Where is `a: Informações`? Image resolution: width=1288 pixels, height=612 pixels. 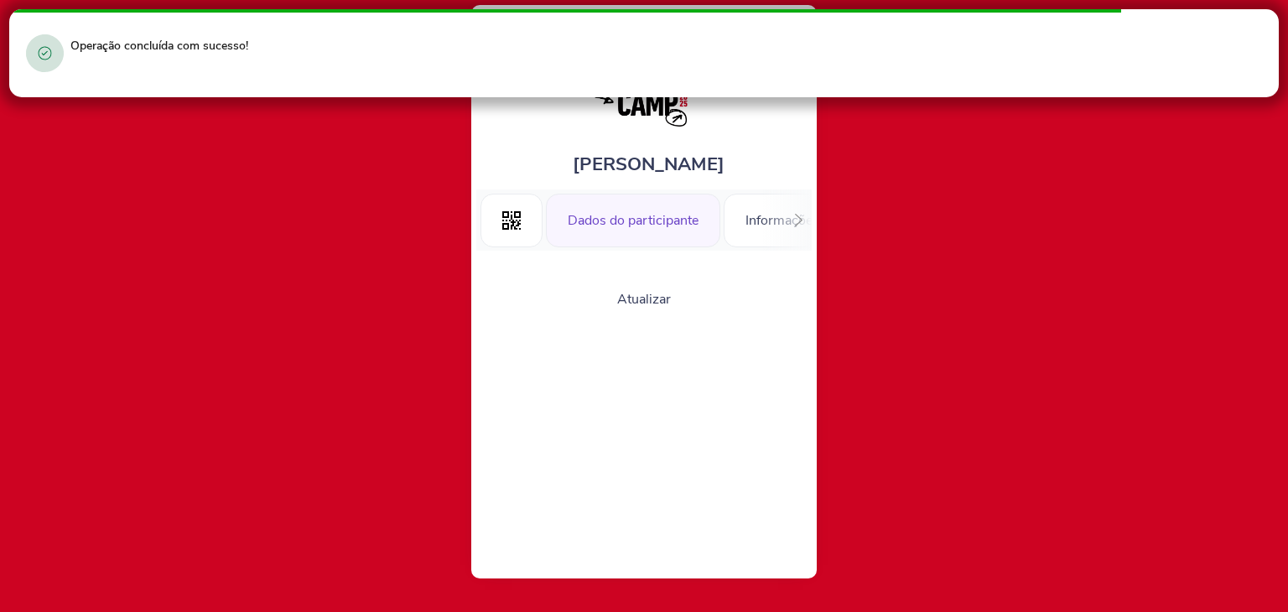 a: Informações is located at coordinates (782, 219).